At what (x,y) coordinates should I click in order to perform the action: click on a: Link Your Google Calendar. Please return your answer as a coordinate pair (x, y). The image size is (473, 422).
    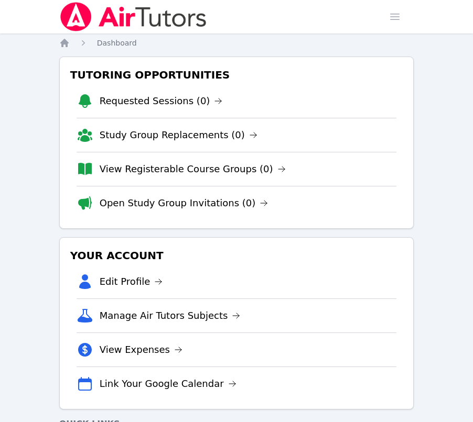
    Looking at the image, I should click on (168, 384).